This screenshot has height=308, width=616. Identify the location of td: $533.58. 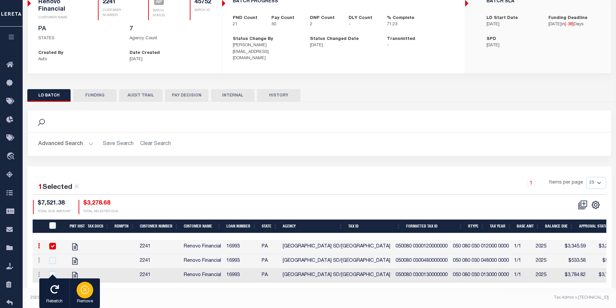
(574, 261).